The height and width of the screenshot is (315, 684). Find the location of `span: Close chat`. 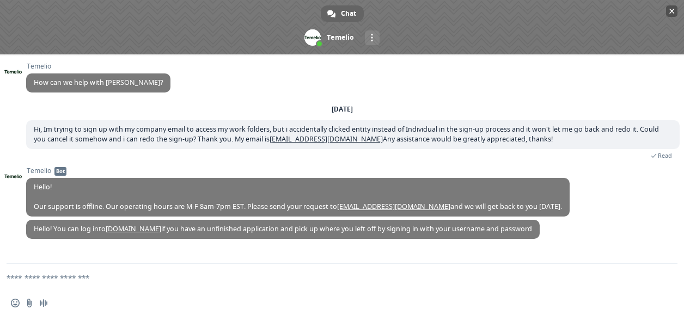

span: Close chat is located at coordinates (671, 11).